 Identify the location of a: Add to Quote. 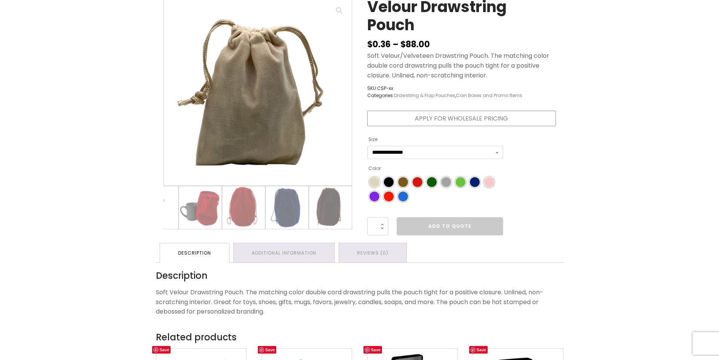
(450, 226).